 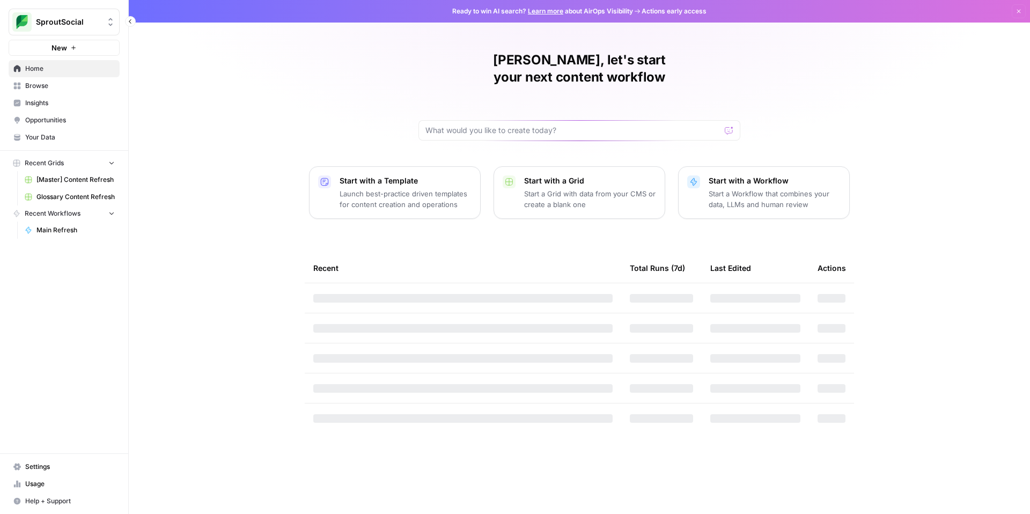 What do you see at coordinates (64, 467) in the screenshot?
I see `a: Settings` at bounding box center [64, 467].